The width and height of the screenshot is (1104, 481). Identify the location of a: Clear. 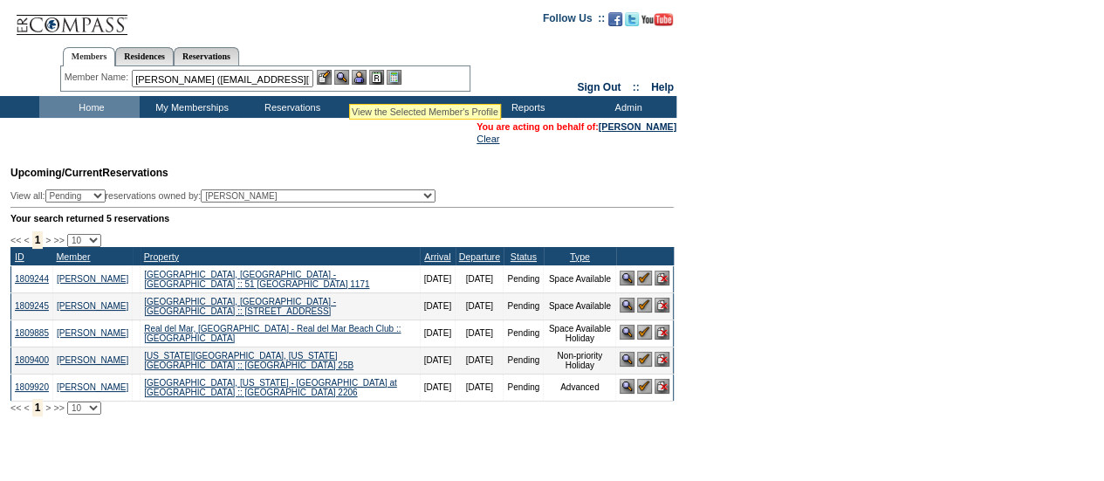
(488, 139).